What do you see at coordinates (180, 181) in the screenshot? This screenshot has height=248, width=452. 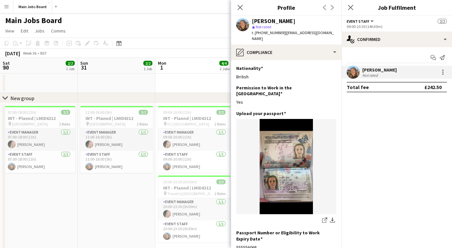 I see `span: 20:00-23:30 (3h30m)` at bounding box center [180, 181].